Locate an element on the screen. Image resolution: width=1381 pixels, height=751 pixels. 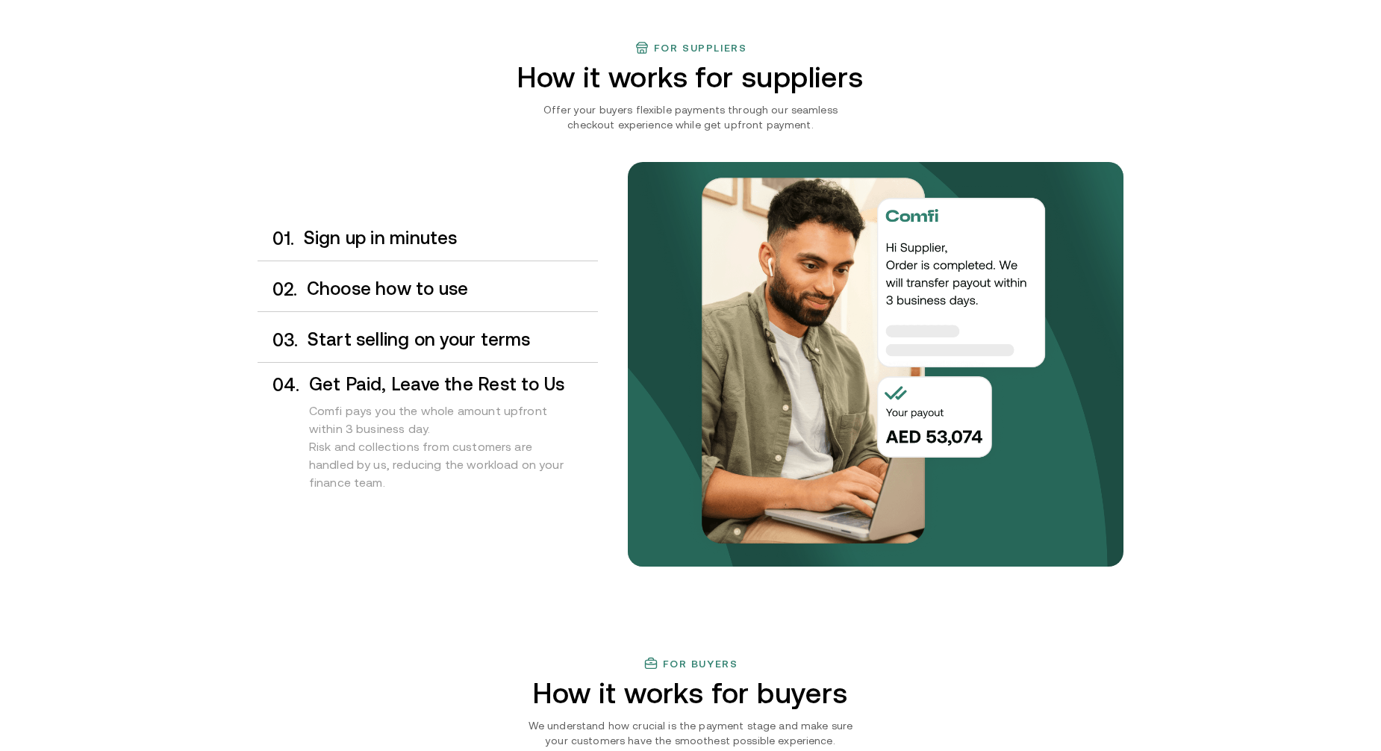
h3: Sign up in minutes is located at coordinates (451, 238).